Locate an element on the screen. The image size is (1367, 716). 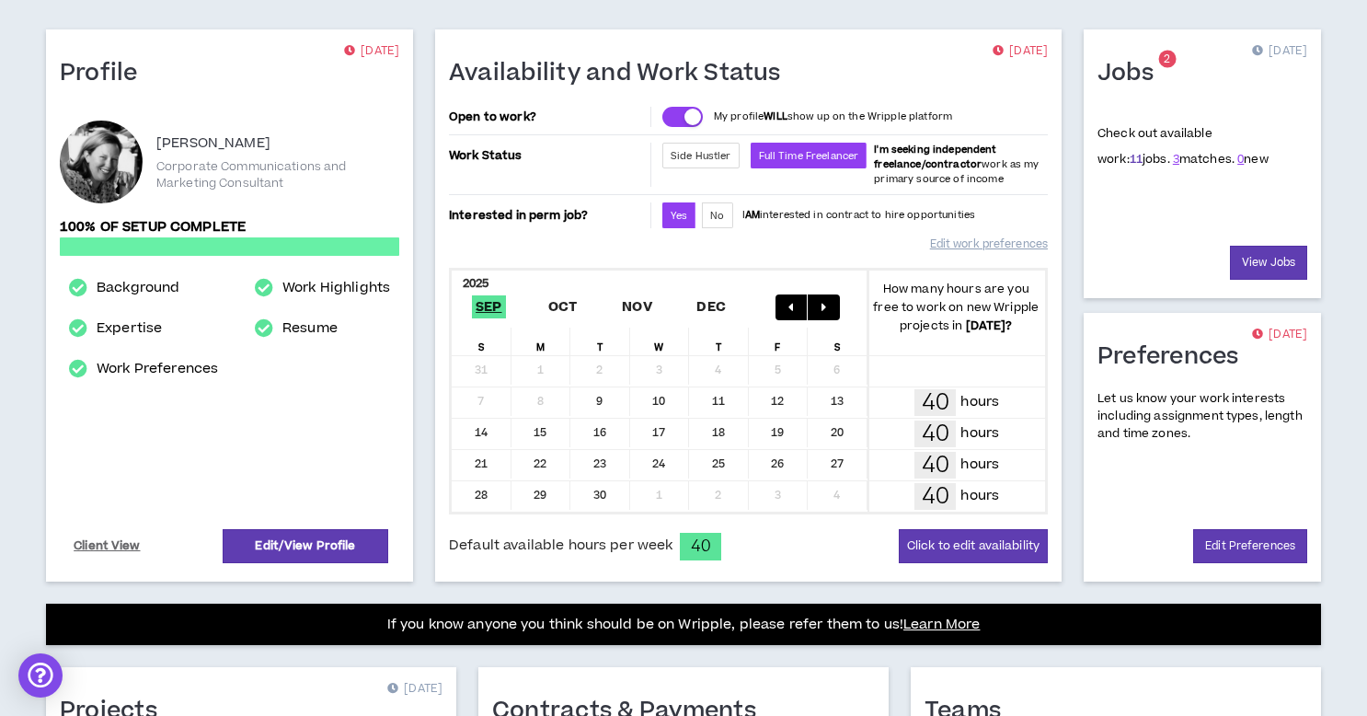
span: Dec is located at coordinates (711, 306).